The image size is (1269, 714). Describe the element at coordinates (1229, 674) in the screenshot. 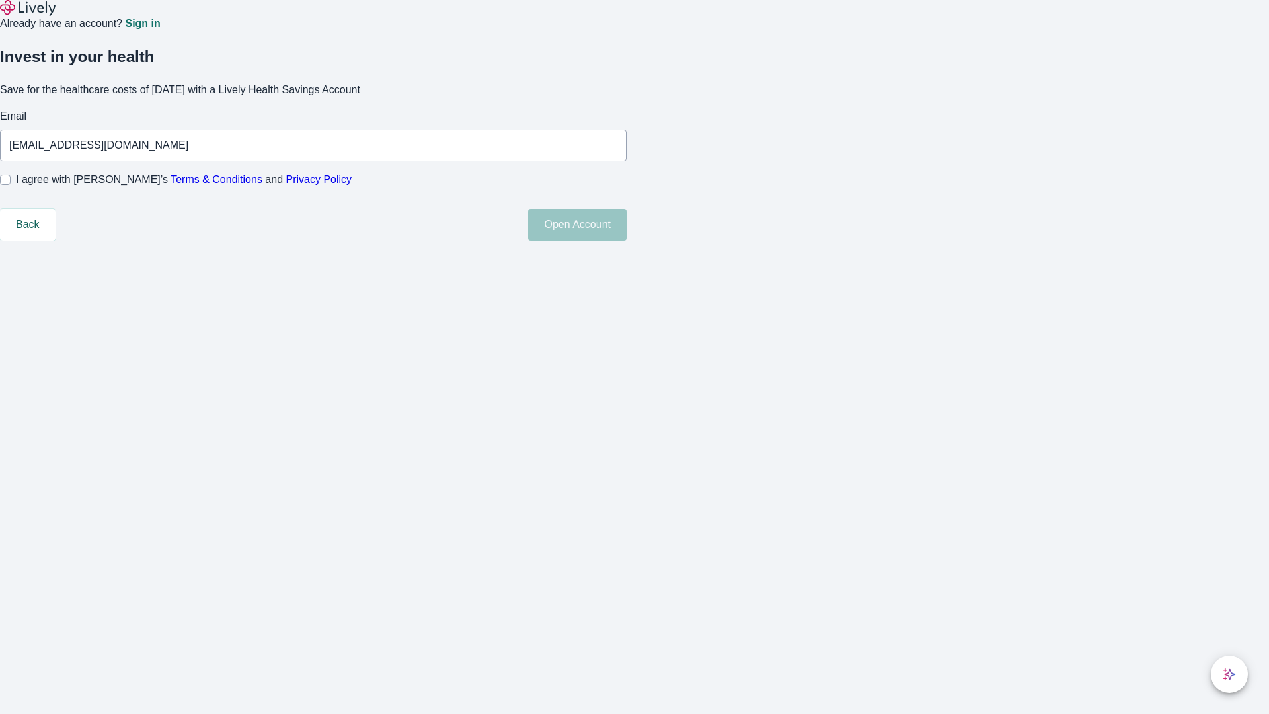

I see `button: chat` at that location.